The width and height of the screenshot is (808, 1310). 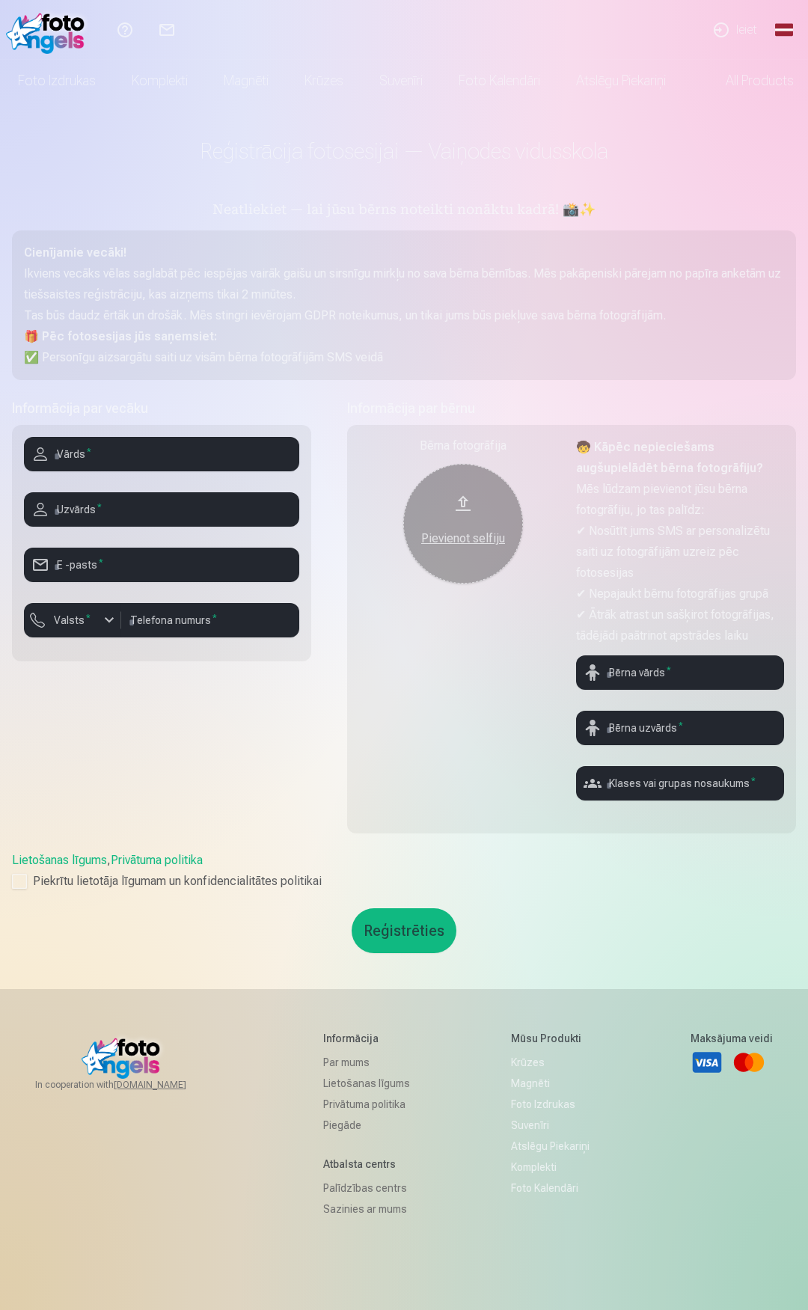 What do you see at coordinates (367, 1209) in the screenshot?
I see `a: Sazinies ar mums` at bounding box center [367, 1209].